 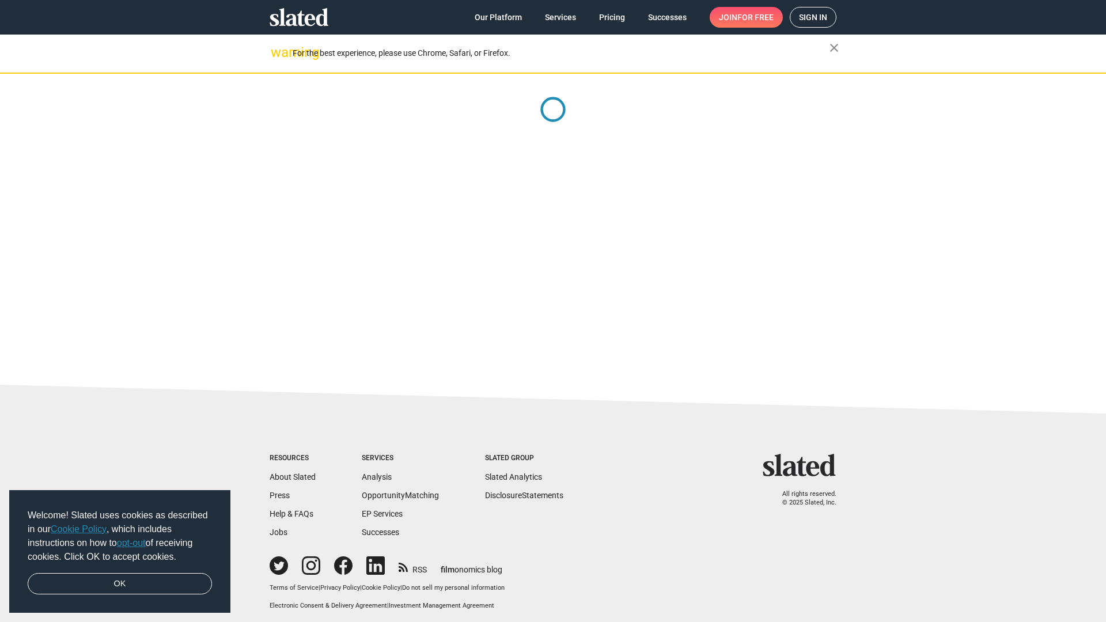 What do you see at coordinates (448, 570) in the screenshot?
I see `span: film` at bounding box center [448, 570].